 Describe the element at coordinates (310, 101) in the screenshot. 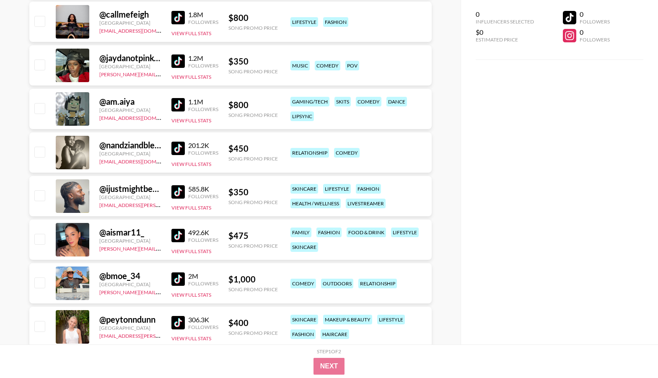

I see `div: gaming/tech` at that location.